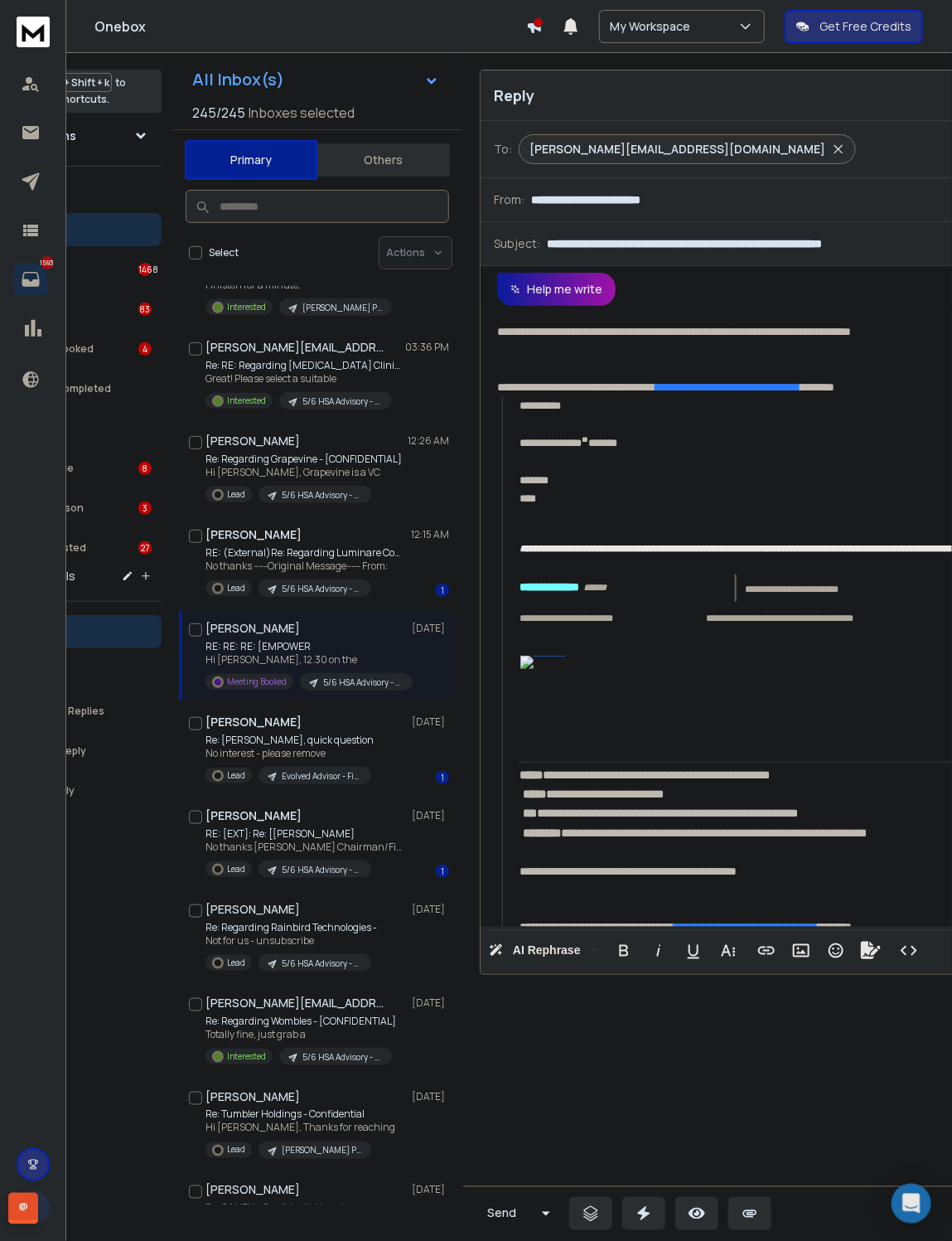 The width and height of the screenshot is (952, 1241). Describe the element at coordinates (693, 950) in the screenshot. I see `button: Underline (Ctrl+U)` at that location.